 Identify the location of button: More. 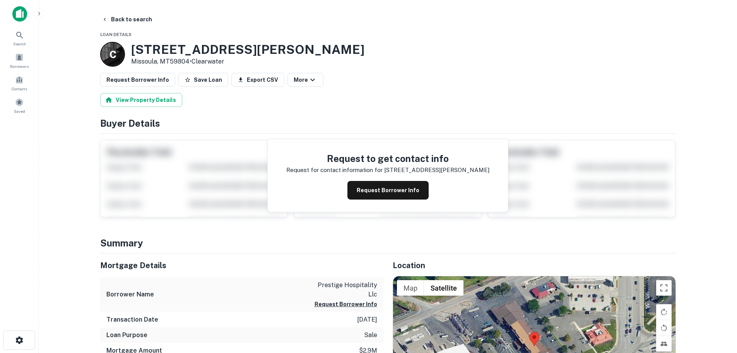
(305, 80).